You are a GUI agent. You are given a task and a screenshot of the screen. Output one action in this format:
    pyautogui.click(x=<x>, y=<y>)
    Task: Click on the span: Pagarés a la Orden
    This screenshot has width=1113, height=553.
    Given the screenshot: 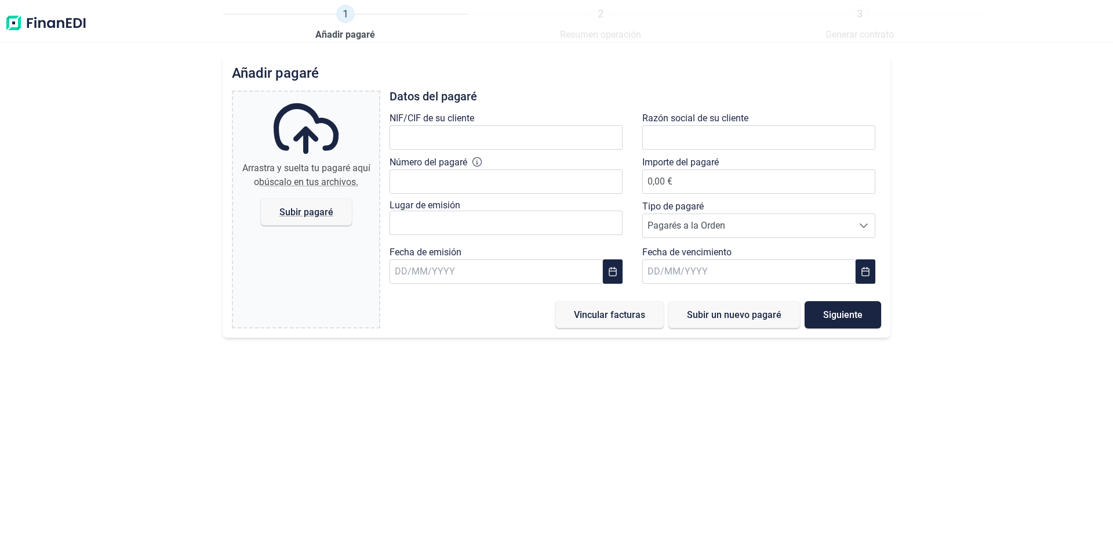 What is the action you would take?
    pyautogui.click(x=748, y=226)
    